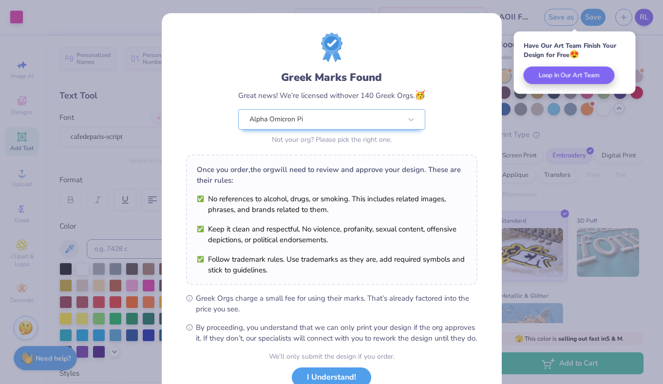 This screenshot has height=384, width=663. What do you see at coordinates (332, 95) in the screenshot?
I see `div: Great news! We’re licensed with over 140 Greek Orgs.` at bounding box center [332, 95].